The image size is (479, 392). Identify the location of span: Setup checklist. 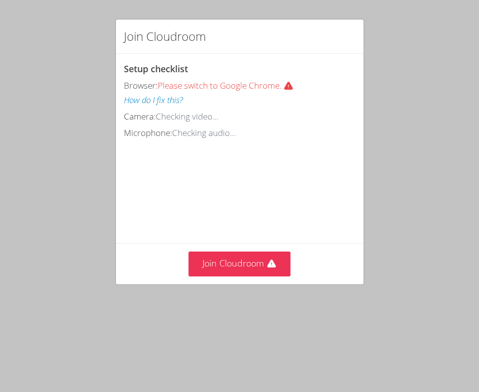
(156, 69).